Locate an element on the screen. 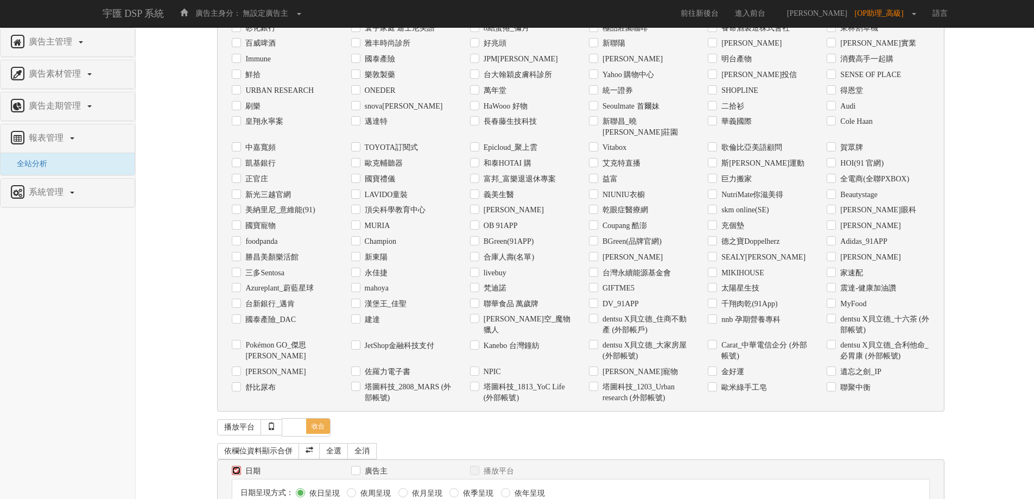 This screenshot has width=1034, height=499. label: 統一證券 is located at coordinates (616, 91).